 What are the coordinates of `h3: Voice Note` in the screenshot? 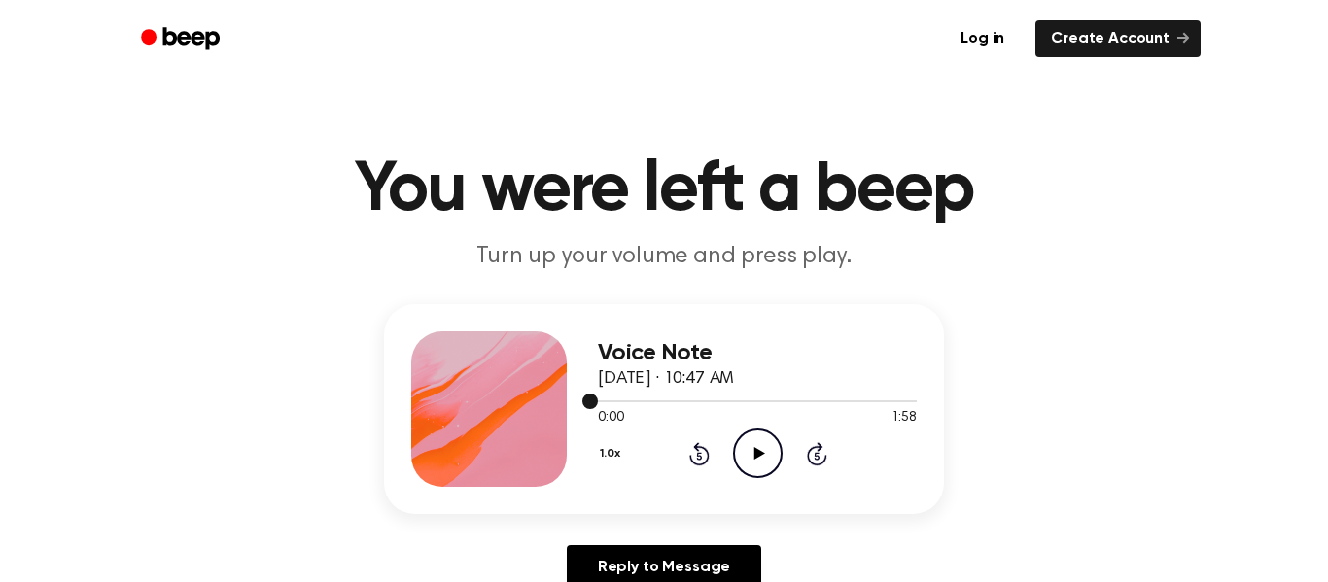 It's located at (757, 353).